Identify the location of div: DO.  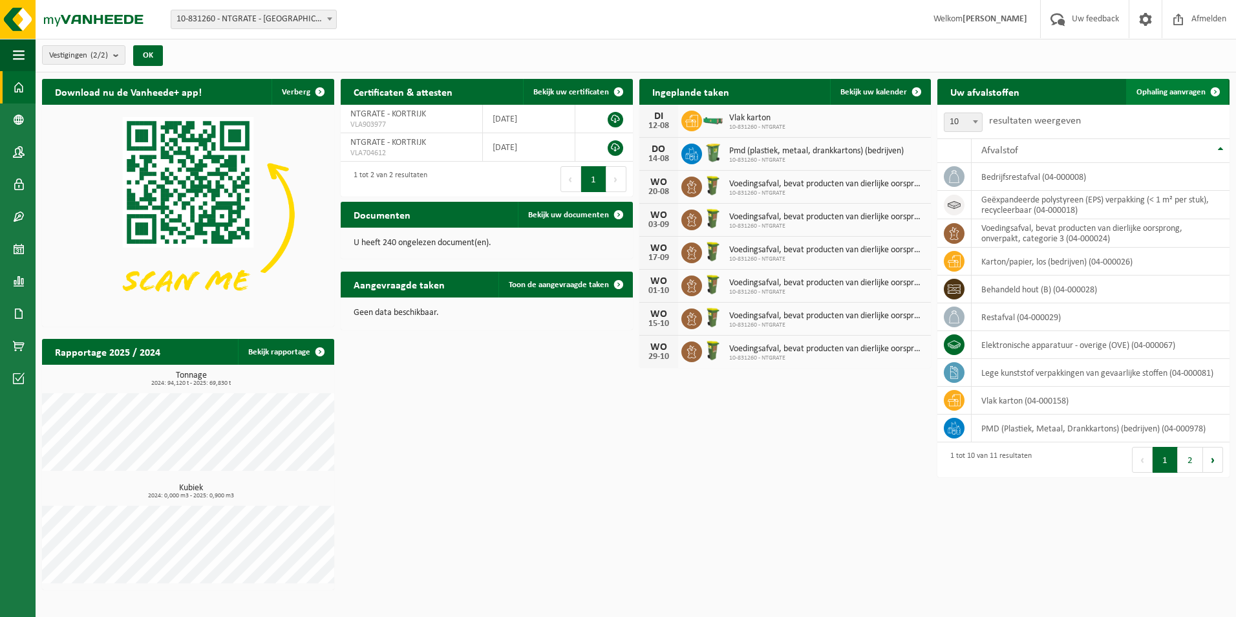
(659, 149).